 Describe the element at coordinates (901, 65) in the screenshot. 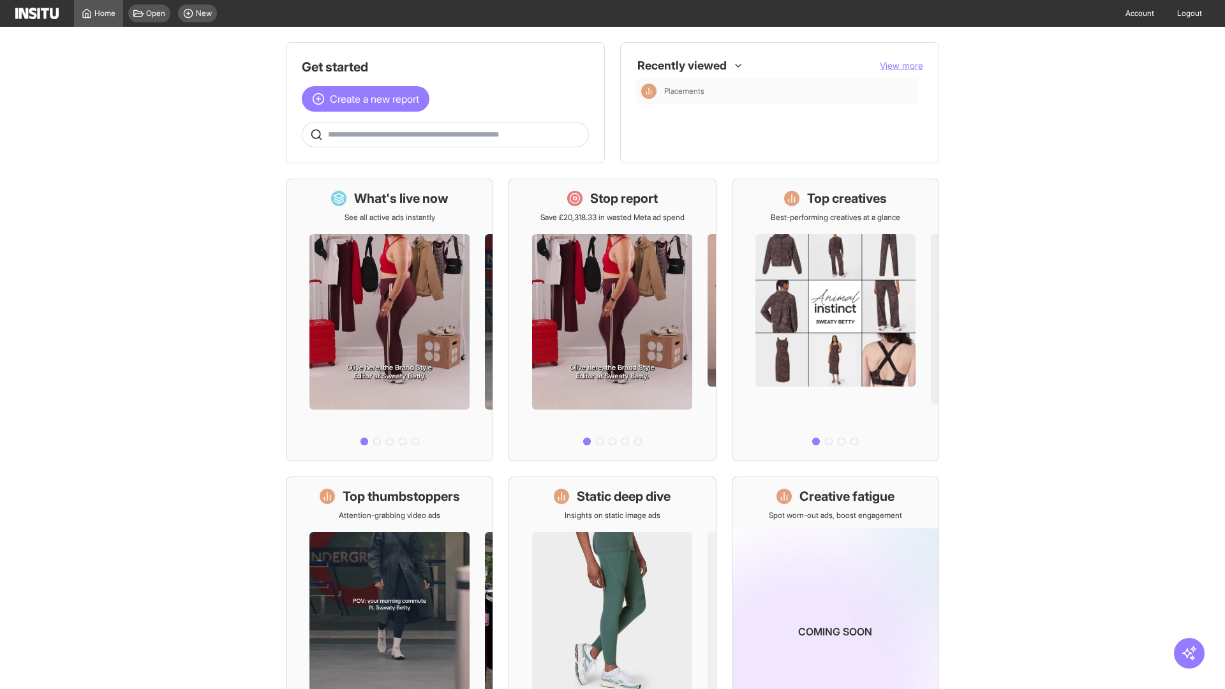

I see `span: View more` at that location.